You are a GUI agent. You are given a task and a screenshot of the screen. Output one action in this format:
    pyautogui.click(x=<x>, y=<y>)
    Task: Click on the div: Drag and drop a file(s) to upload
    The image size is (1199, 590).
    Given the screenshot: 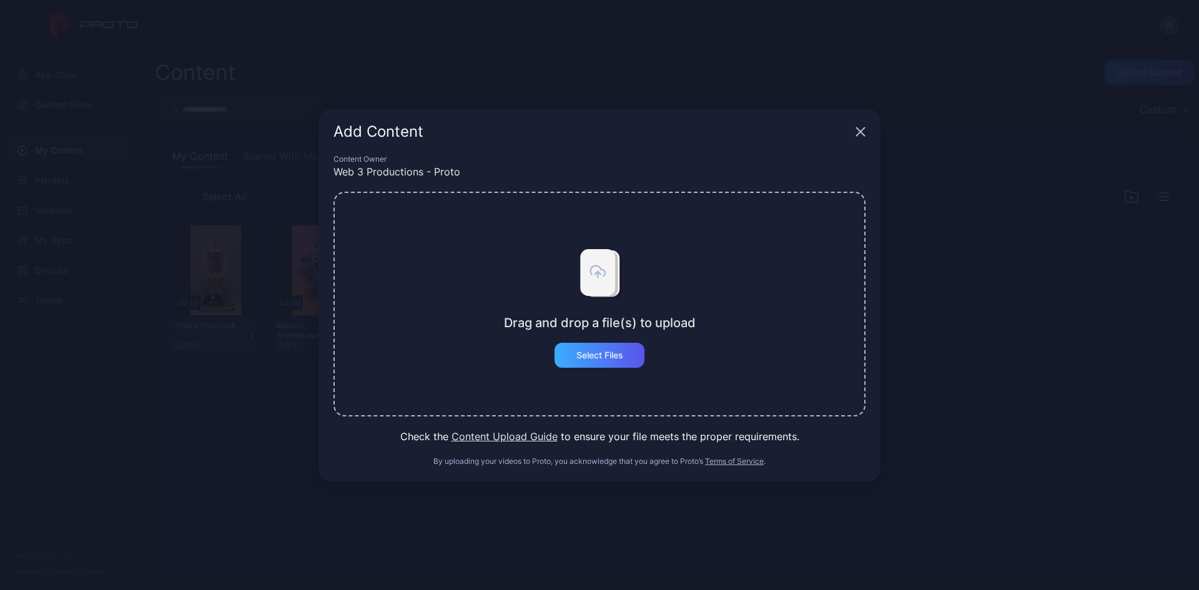 What is the action you would take?
    pyautogui.click(x=600, y=323)
    